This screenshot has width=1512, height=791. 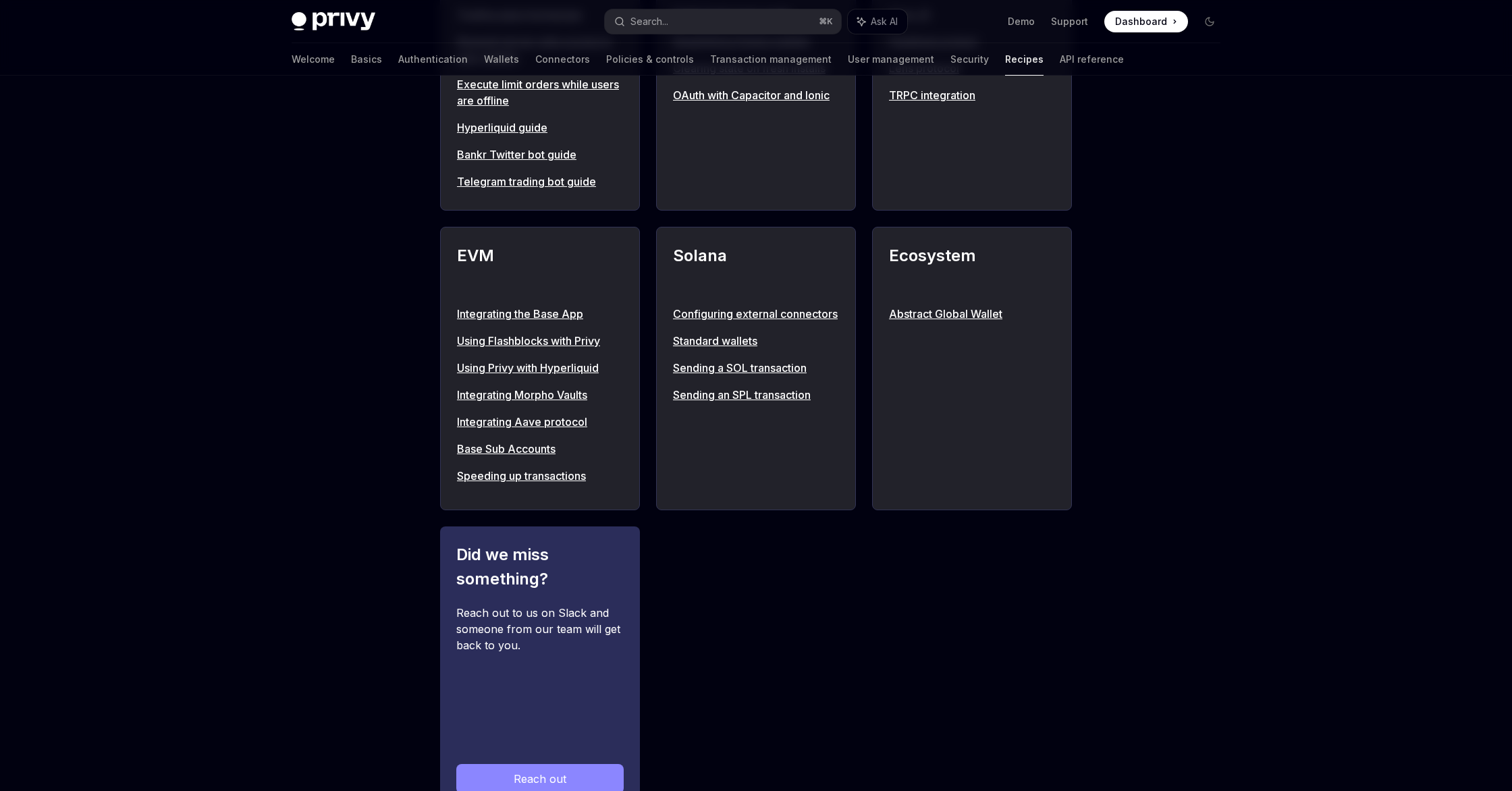 I want to click on a: Base Sub Accounts, so click(x=540, y=448).